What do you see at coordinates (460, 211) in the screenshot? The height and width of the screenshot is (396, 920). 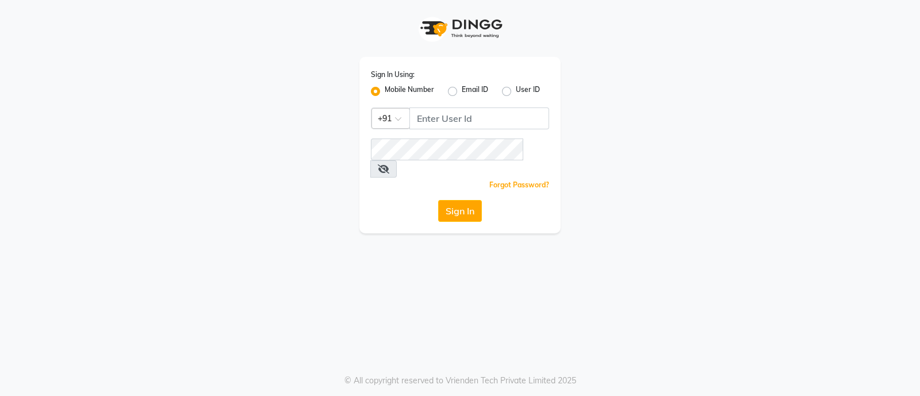 I see `button: Sign In` at bounding box center [460, 211].